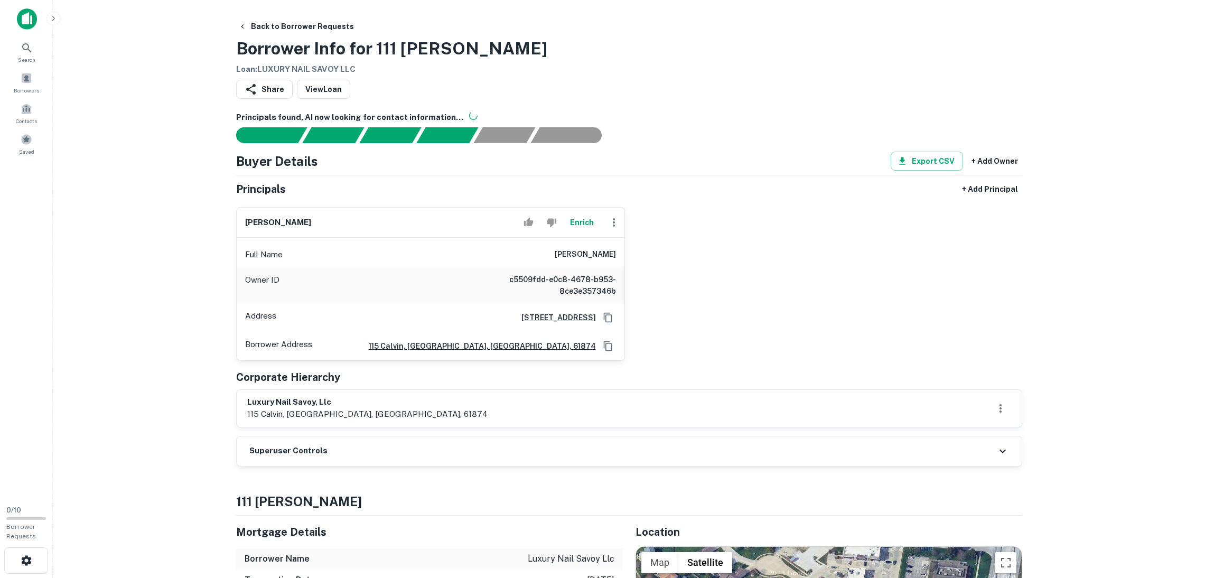  Describe the element at coordinates (829, 532) in the screenshot. I see `h5: Location` at that location.